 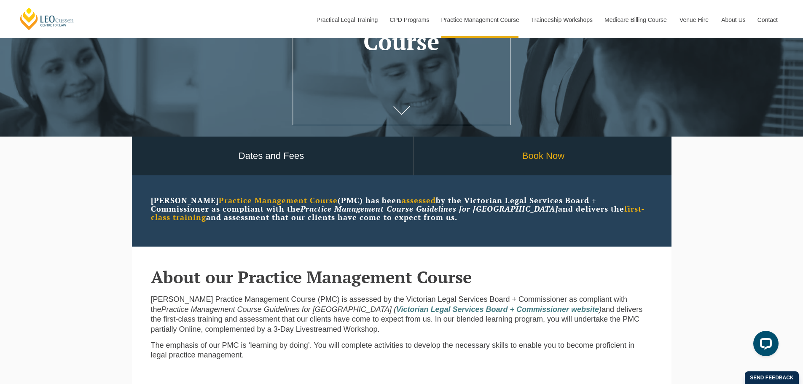 What do you see at coordinates (480, 20) in the screenshot?
I see `a: Practice Management Course` at bounding box center [480, 20].